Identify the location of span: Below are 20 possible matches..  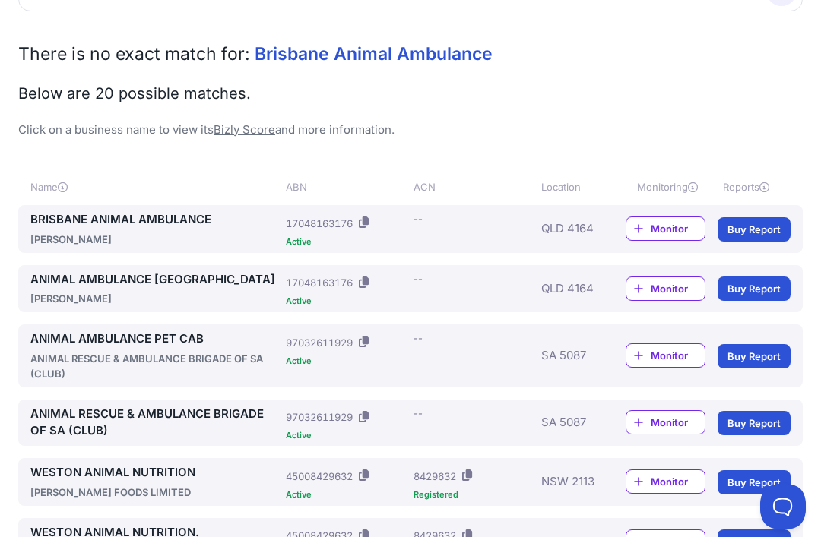
(135, 93).